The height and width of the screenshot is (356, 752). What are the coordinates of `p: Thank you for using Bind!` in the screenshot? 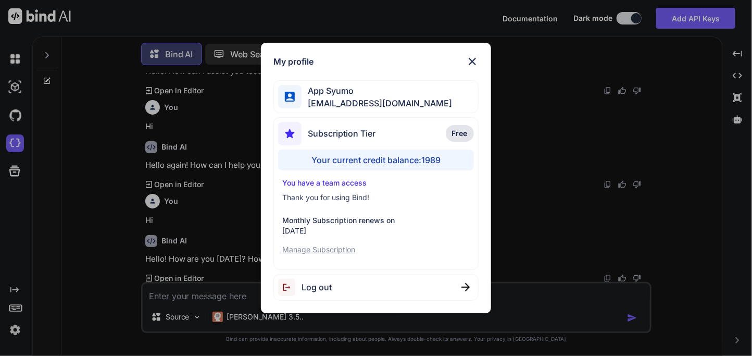 It's located at (375, 197).